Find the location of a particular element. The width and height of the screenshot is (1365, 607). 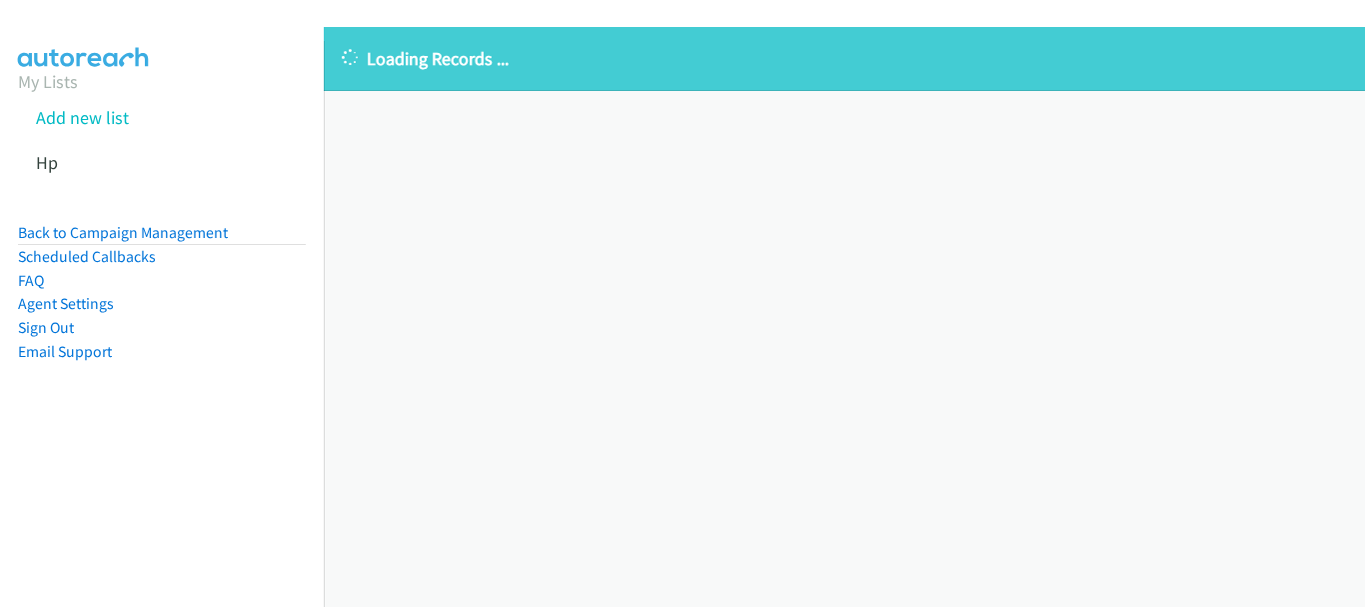

a: Agent Settings is located at coordinates (66, 303).